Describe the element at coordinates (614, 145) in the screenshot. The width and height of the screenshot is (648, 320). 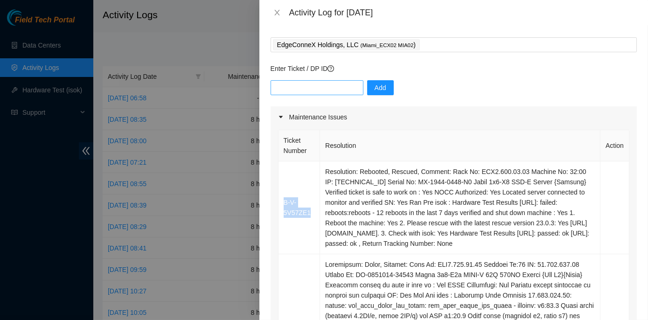
I see `th: Action` at that location.